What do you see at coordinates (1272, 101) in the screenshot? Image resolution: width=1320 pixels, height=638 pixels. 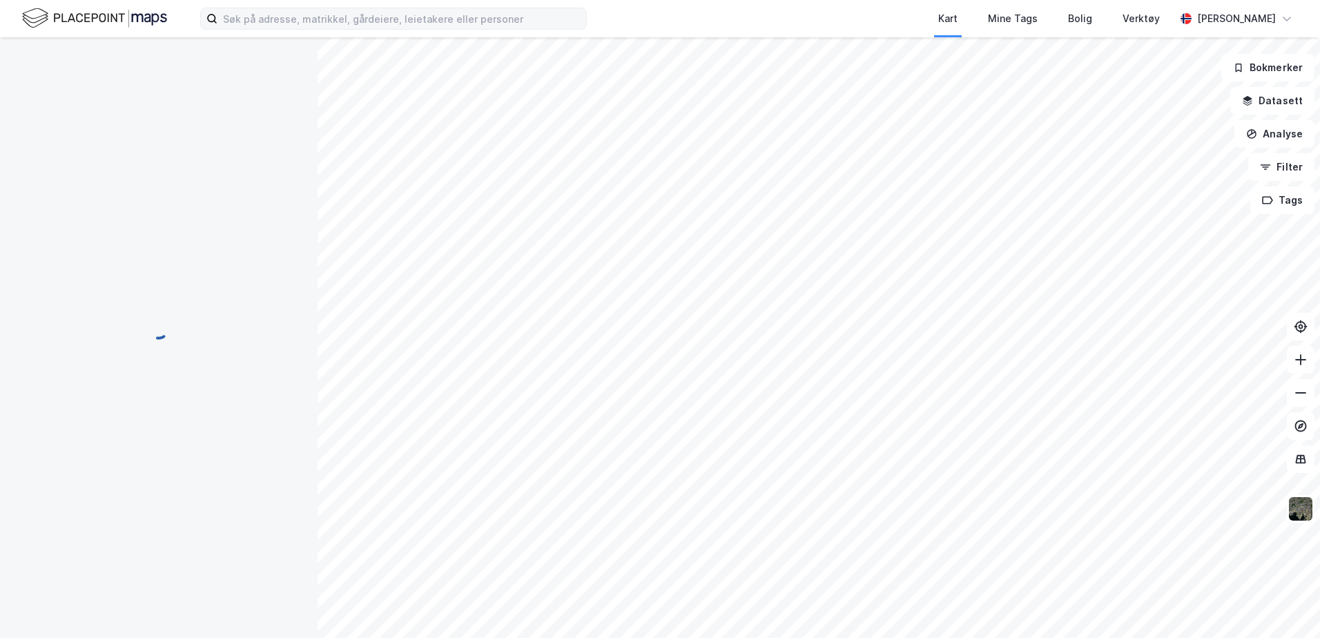 I see `button: Datasett` at bounding box center [1272, 101].